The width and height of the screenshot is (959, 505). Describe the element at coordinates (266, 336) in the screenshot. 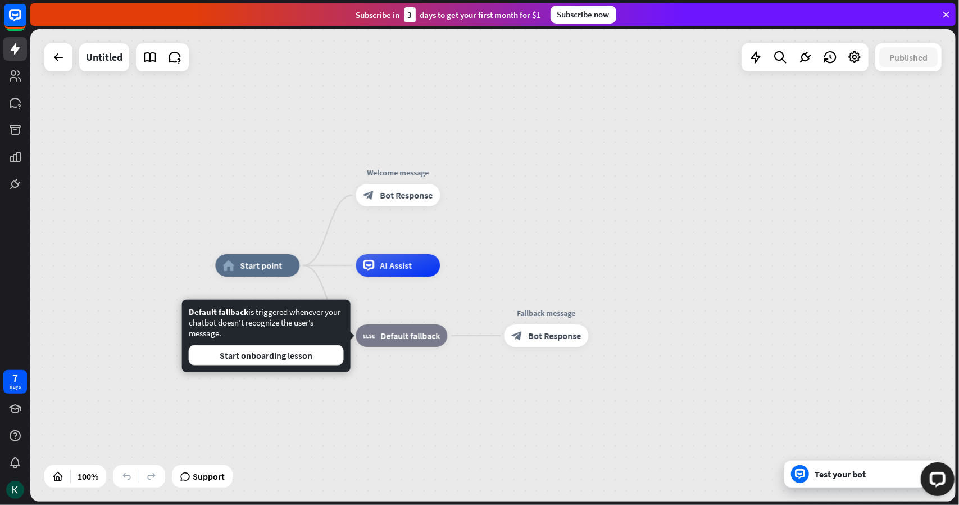

I see `div: is triggered whenever your chatbot doesn’t recognize the user’s message.` at that location.